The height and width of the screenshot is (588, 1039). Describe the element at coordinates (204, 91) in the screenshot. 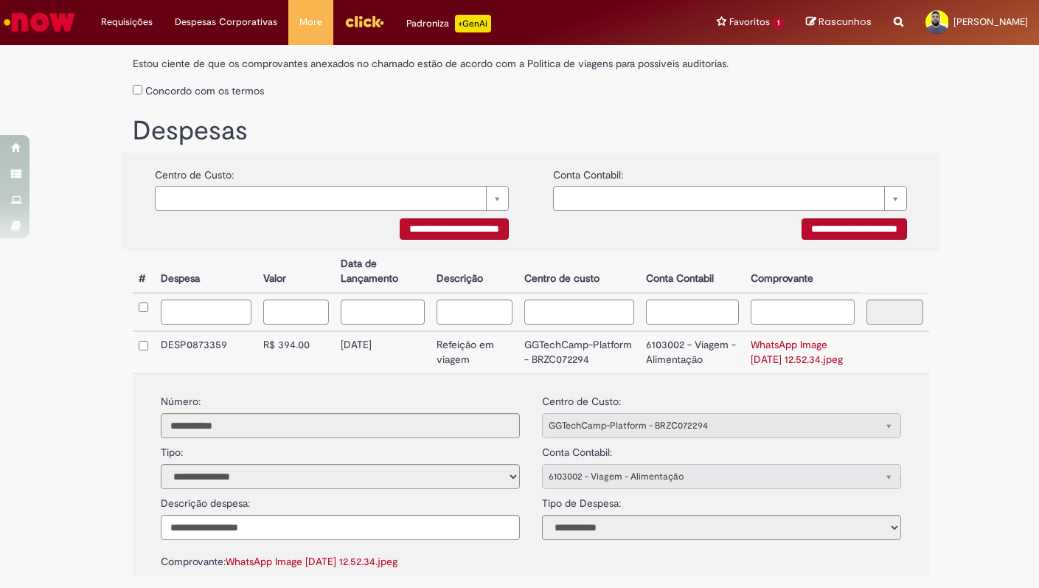

I see `label: Concordo com os termos` at that location.